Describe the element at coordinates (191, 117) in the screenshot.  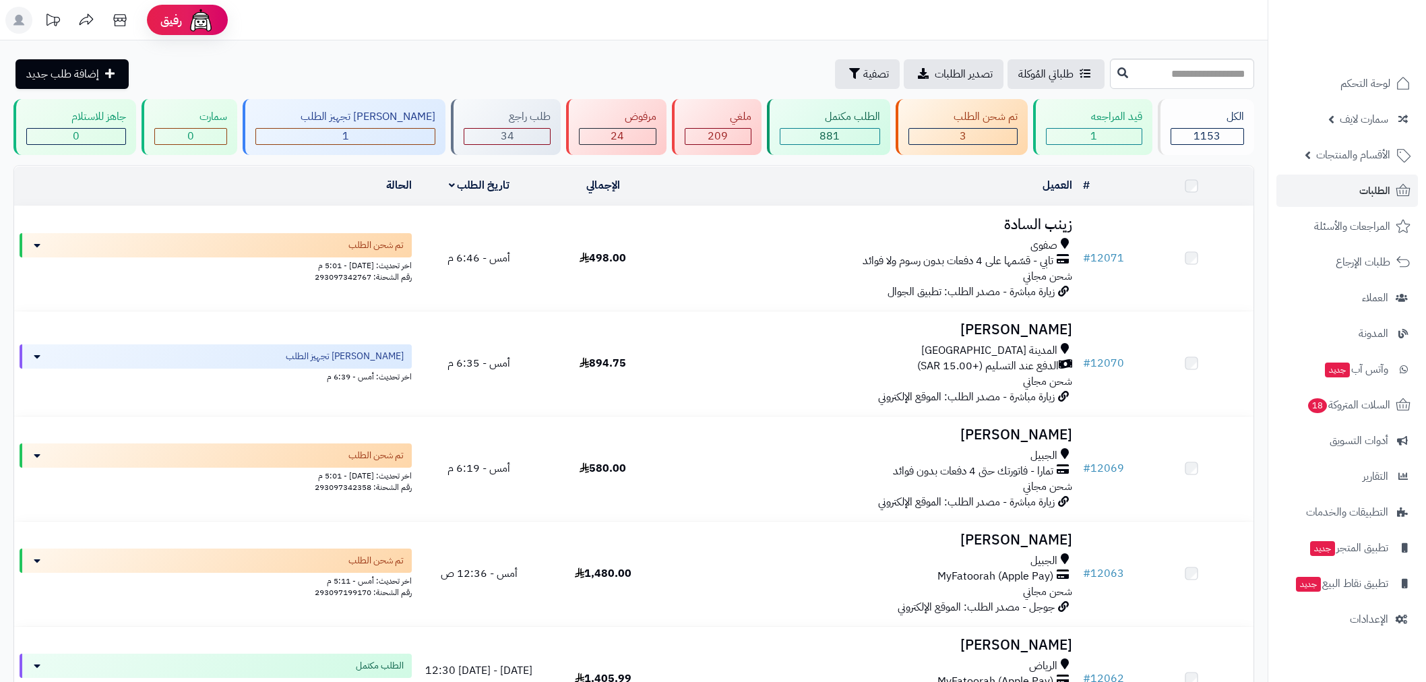
I see `div: سمارت` at that location.